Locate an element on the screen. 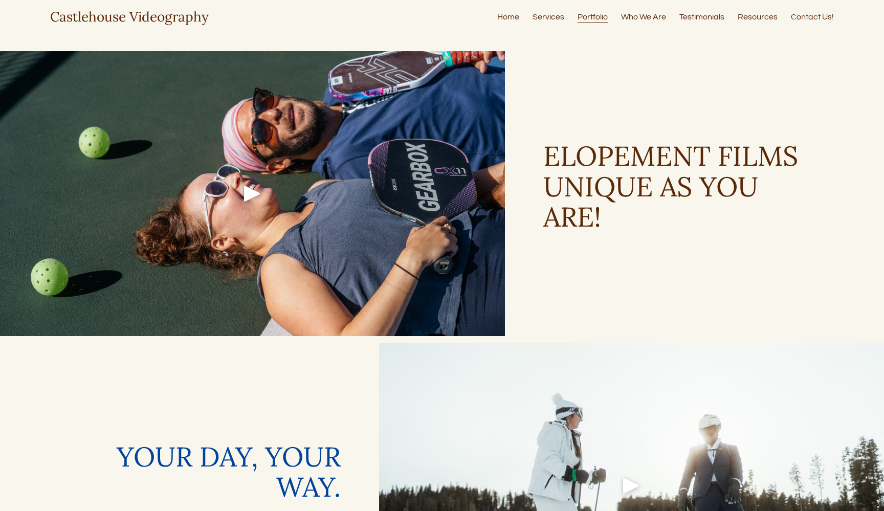 The height and width of the screenshot is (511, 884). a: Castlehouse Videography is located at coordinates (129, 16).